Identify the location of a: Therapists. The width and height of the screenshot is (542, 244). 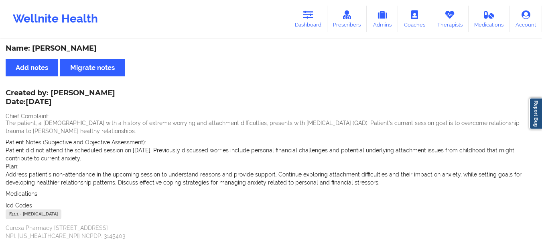
(450, 19).